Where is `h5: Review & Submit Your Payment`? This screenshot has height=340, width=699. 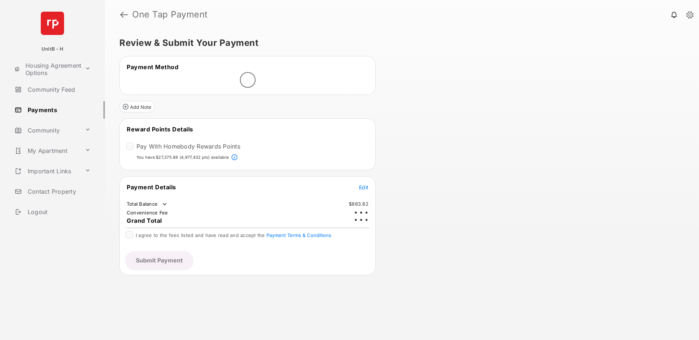
h5: Review & Submit Your Payment is located at coordinates (399, 43).